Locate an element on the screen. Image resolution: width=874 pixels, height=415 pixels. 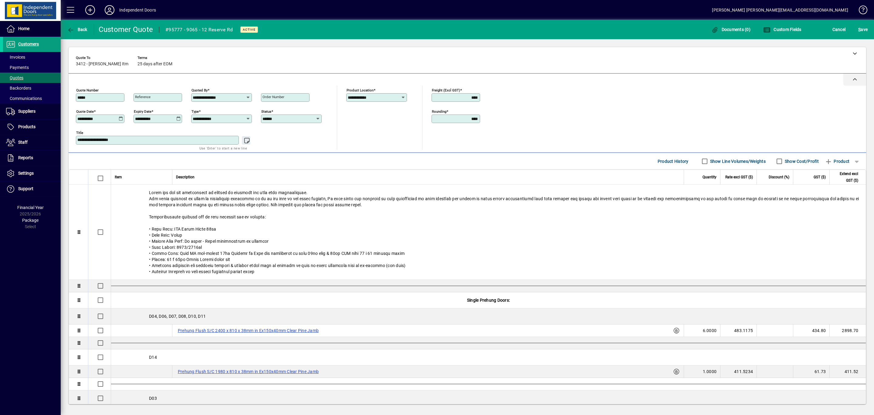
a: Products is located at coordinates (32, 127).